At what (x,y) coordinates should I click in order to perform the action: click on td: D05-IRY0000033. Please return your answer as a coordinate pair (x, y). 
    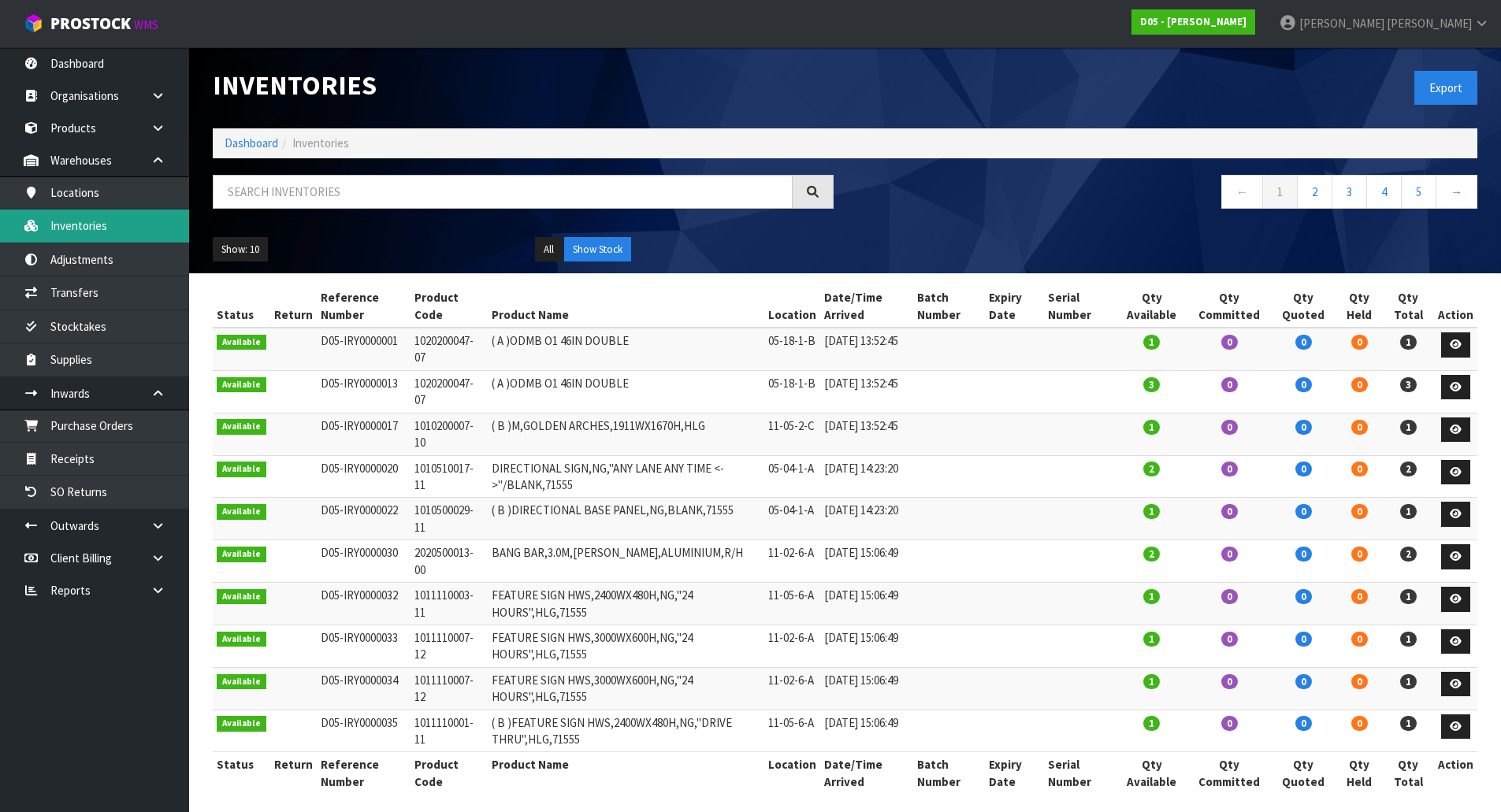
    Looking at the image, I should click on (364, 646).